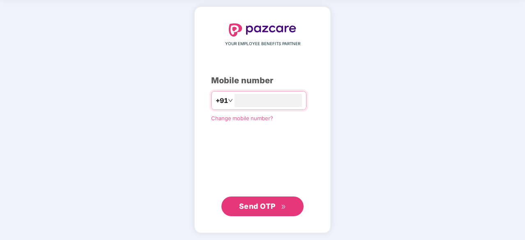 The width and height of the screenshot is (525, 240). Describe the element at coordinates (263, 81) in the screenshot. I see `div: Mobile number` at that location.